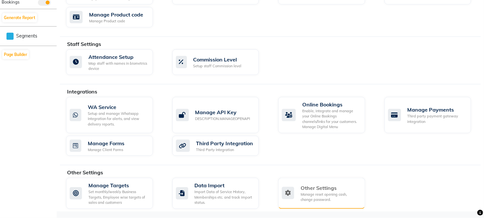  Describe the element at coordinates (223, 112) in the screenshot. I see `div: Manage API Key` at that location.